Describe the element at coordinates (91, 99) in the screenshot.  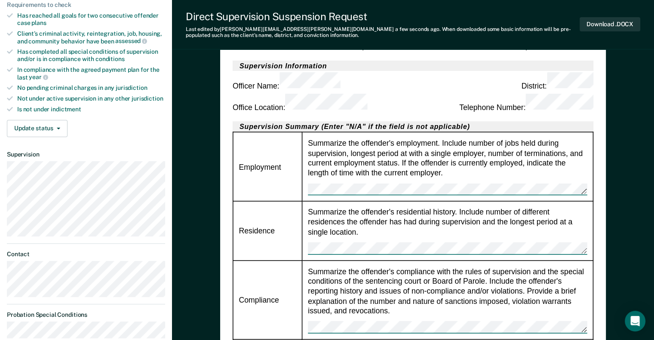
I see `div: Not under active supervision in any other` at that location.